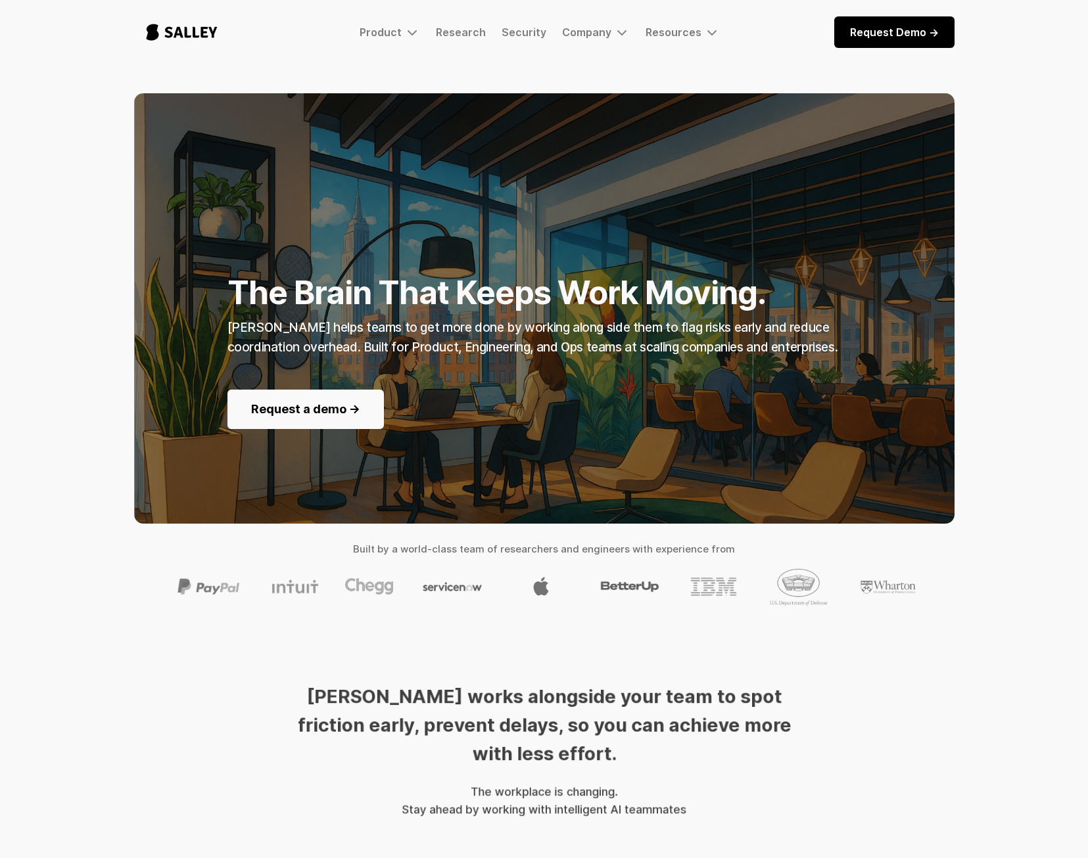 The image size is (1088, 858). What do you see at coordinates (306, 409) in the screenshot?
I see `a: Request a demo ->` at bounding box center [306, 409].